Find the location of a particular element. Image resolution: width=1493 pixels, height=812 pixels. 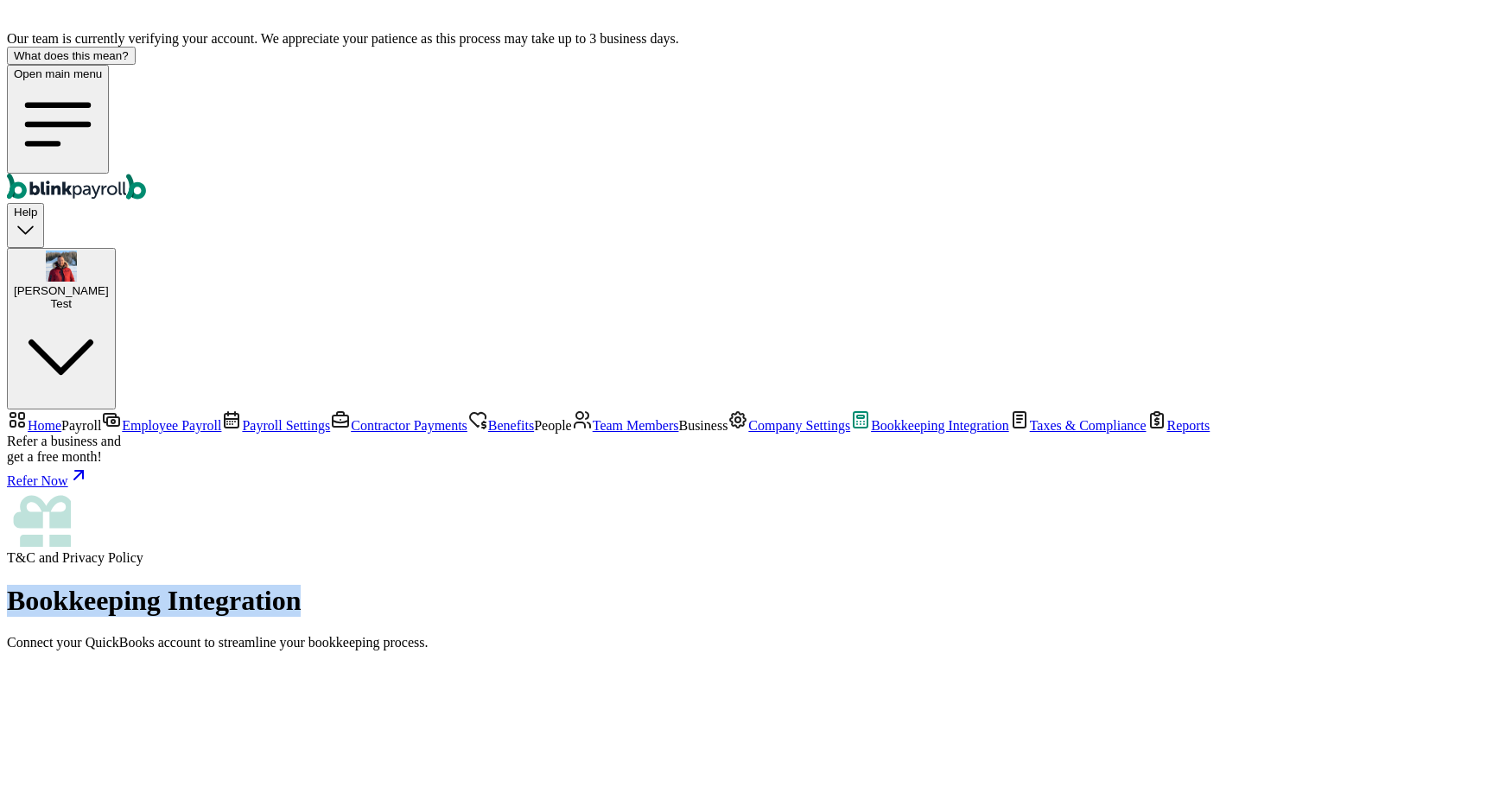

span: Open main menu is located at coordinates (58, 73).